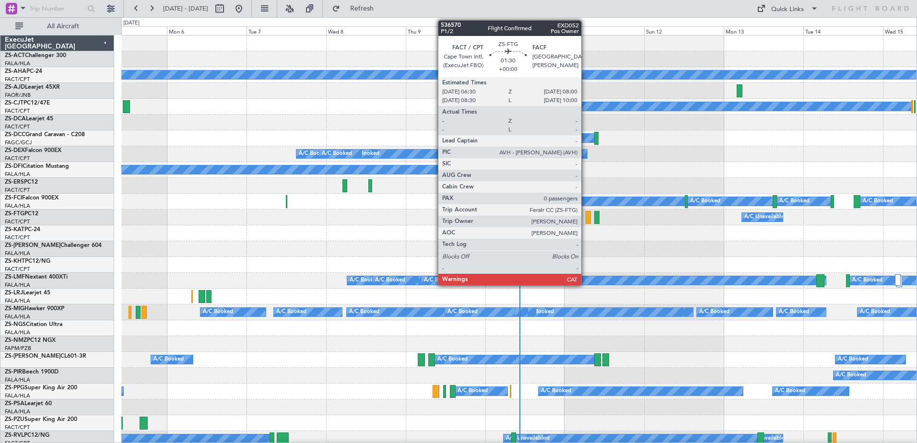 The height and width of the screenshot is (443, 917). Describe the element at coordinates (63, 26) in the screenshot. I see `span: All Aircraft` at that location.